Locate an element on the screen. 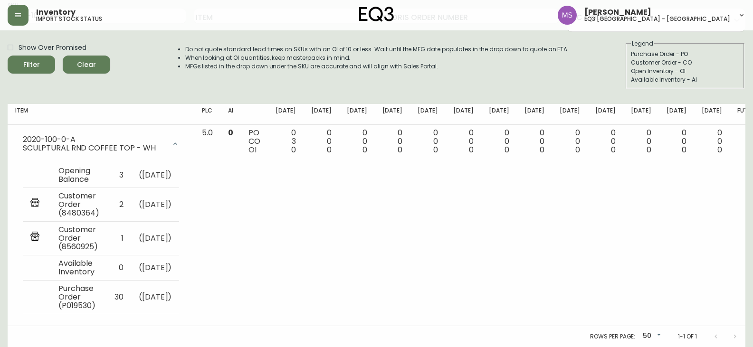 Image resolution: width=753 pixels, height=347 pixels. th: PLC is located at coordinates (207, 114).